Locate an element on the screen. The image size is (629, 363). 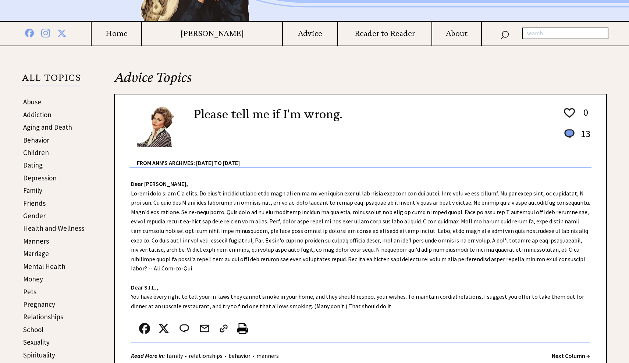
img: search_nav.png is located at coordinates (504, 34).